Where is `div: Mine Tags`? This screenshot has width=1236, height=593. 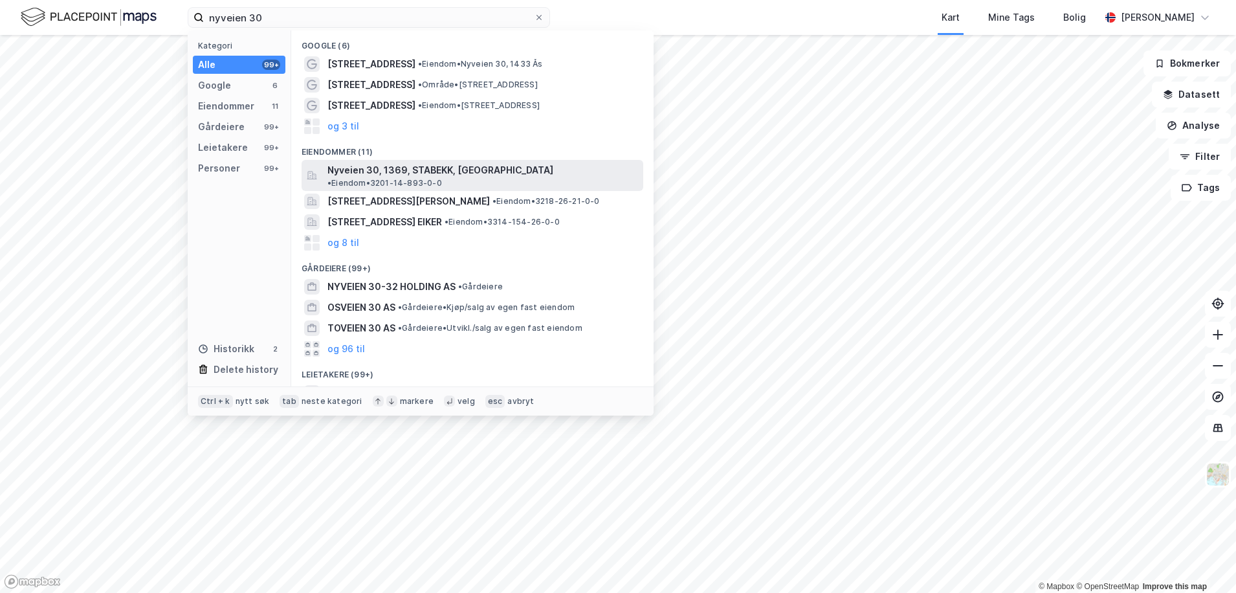
div: Mine Tags is located at coordinates (1012, 17).